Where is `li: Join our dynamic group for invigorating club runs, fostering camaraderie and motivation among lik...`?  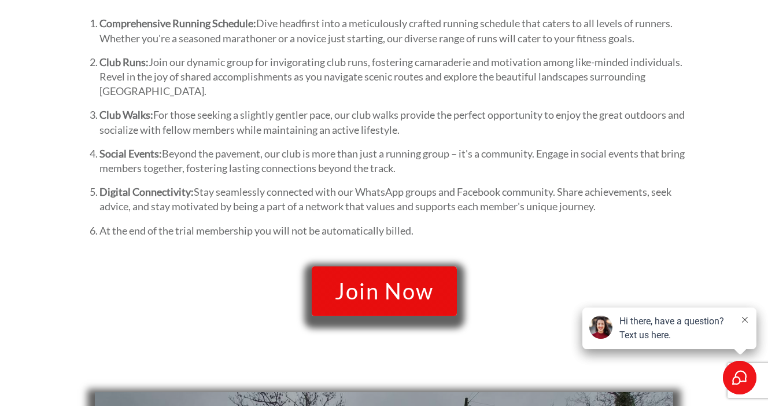 li: Join our dynamic group for invigorating club runs, fostering camaraderie and motivation among lik... is located at coordinates (398, 82).